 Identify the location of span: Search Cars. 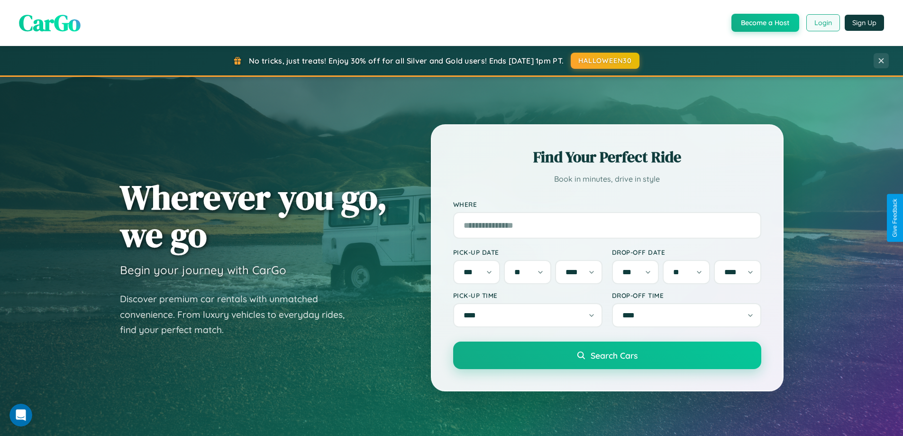
(614, 355).